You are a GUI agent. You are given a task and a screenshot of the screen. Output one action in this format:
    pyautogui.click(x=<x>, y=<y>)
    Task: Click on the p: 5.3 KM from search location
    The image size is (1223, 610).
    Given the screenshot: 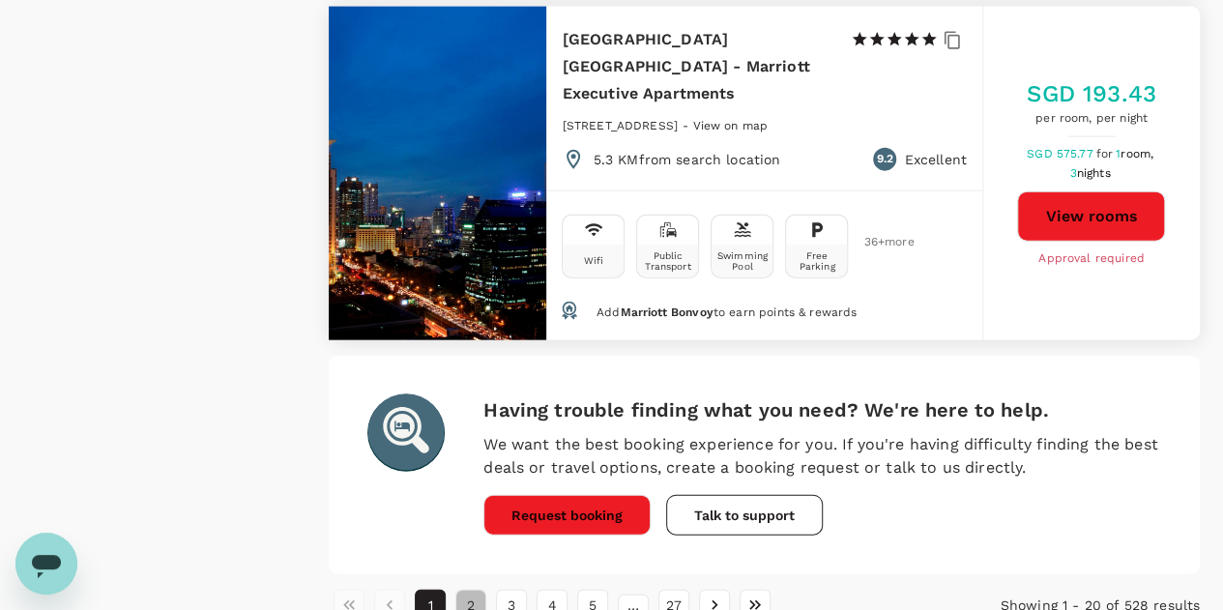 What is the action you would take?
    pyautogui.click(x=686, y=160)
    